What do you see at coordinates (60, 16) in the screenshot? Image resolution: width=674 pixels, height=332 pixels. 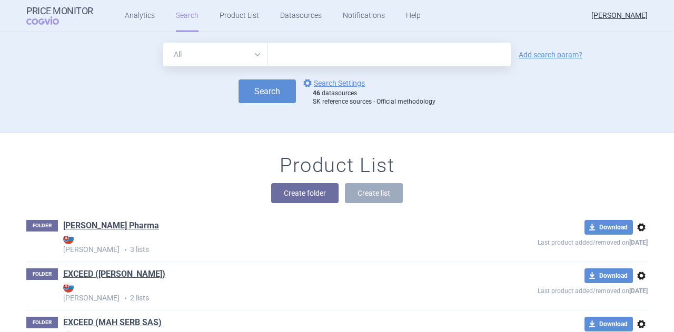 I see `a: Price MonitorCOGVIO` at bounding box center [60, 16].